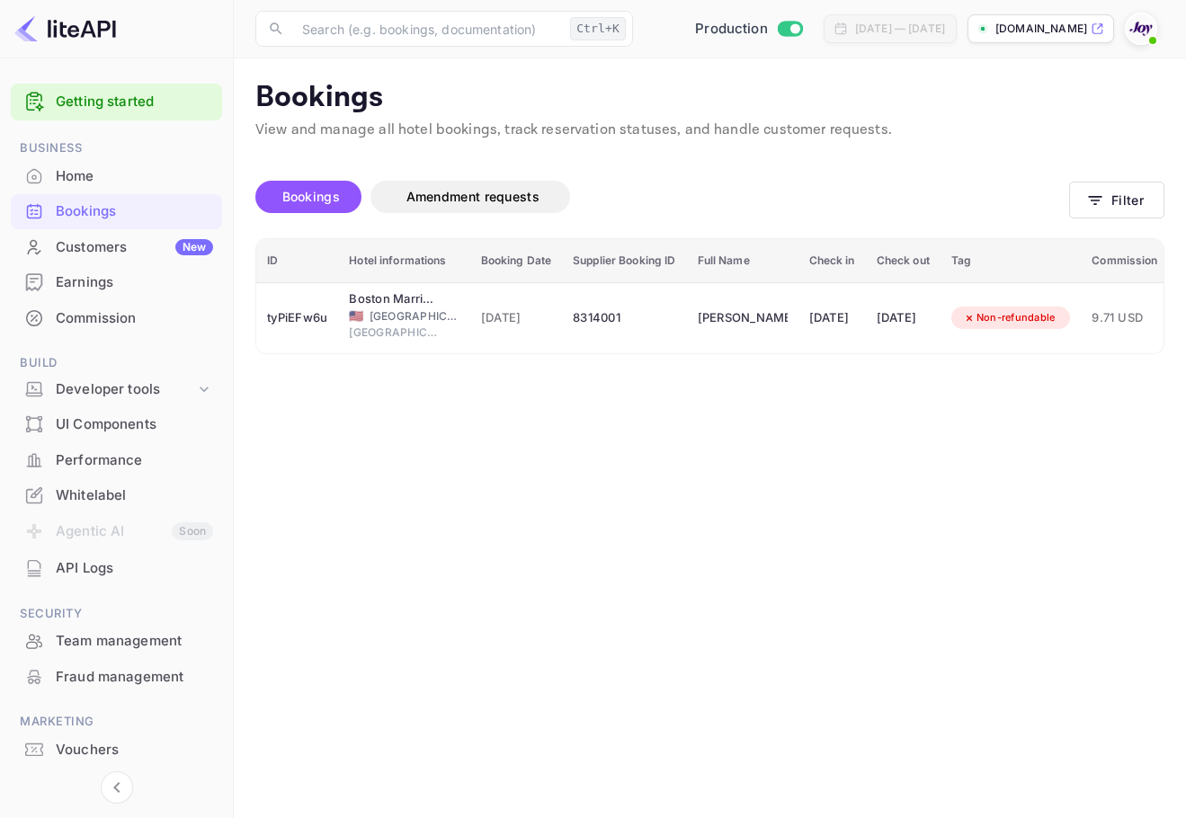  Describe the element at coordinates (473, 196) in the screenshot. I see `span: Amendment requests` at that location.